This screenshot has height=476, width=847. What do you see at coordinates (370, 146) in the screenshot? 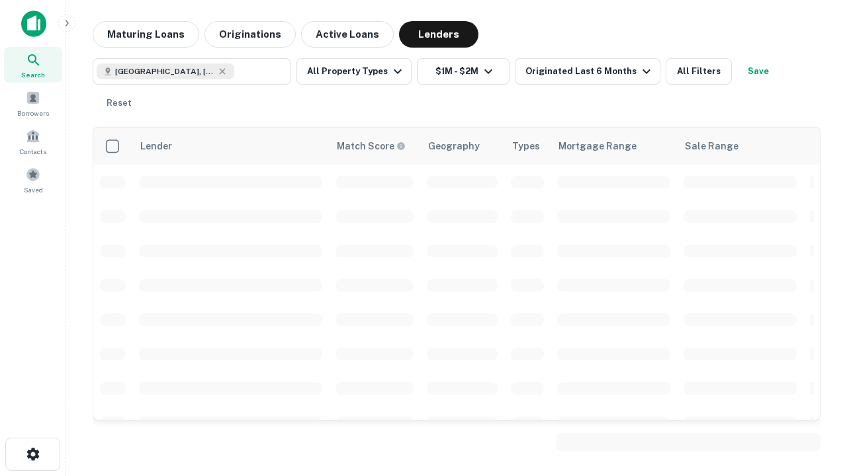
I see `h6: Match Score` at bounding box center [370, 146].